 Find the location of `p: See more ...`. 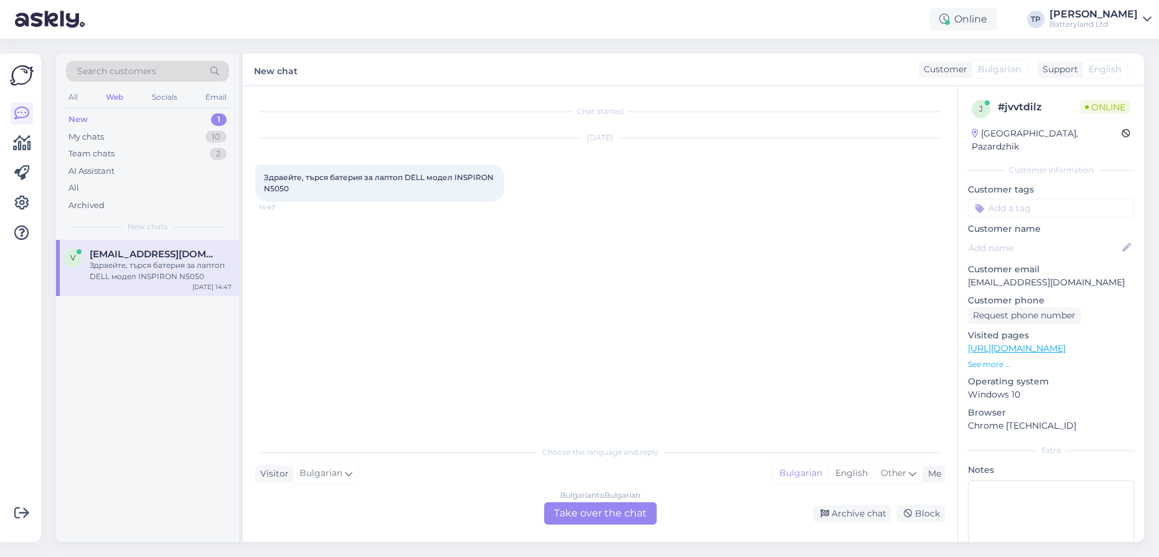

p: See more ... is located at coordinates (1051, 364).